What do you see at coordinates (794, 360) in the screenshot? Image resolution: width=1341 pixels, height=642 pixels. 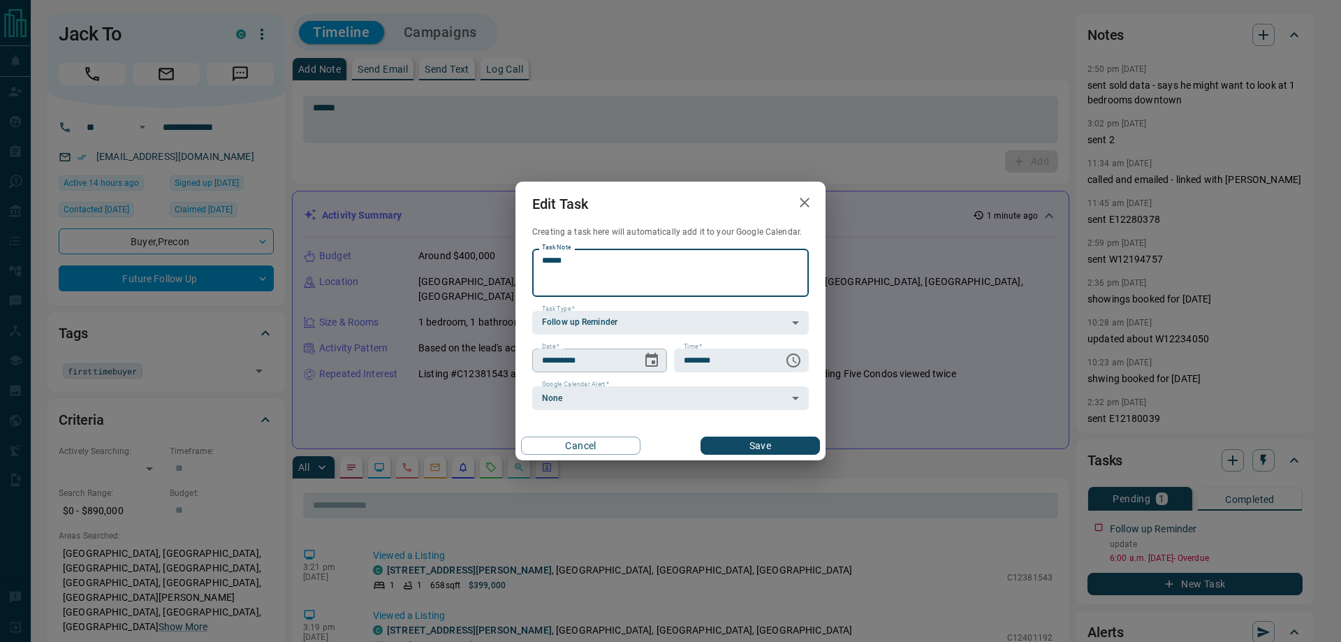 I see `button: Choose time, selected time is 6:00 AM` at bounding box center [794, 360].